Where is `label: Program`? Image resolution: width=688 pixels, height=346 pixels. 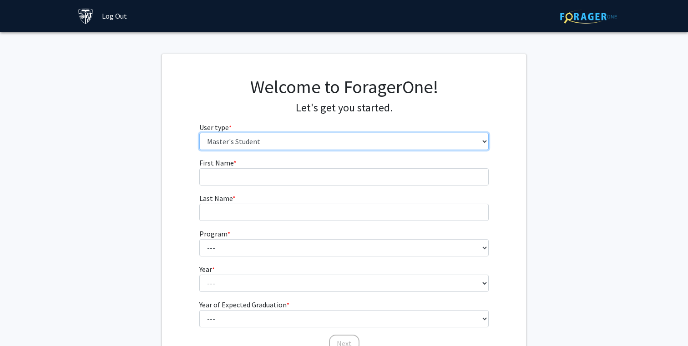 label: Program is located at coordinates (215, 234).